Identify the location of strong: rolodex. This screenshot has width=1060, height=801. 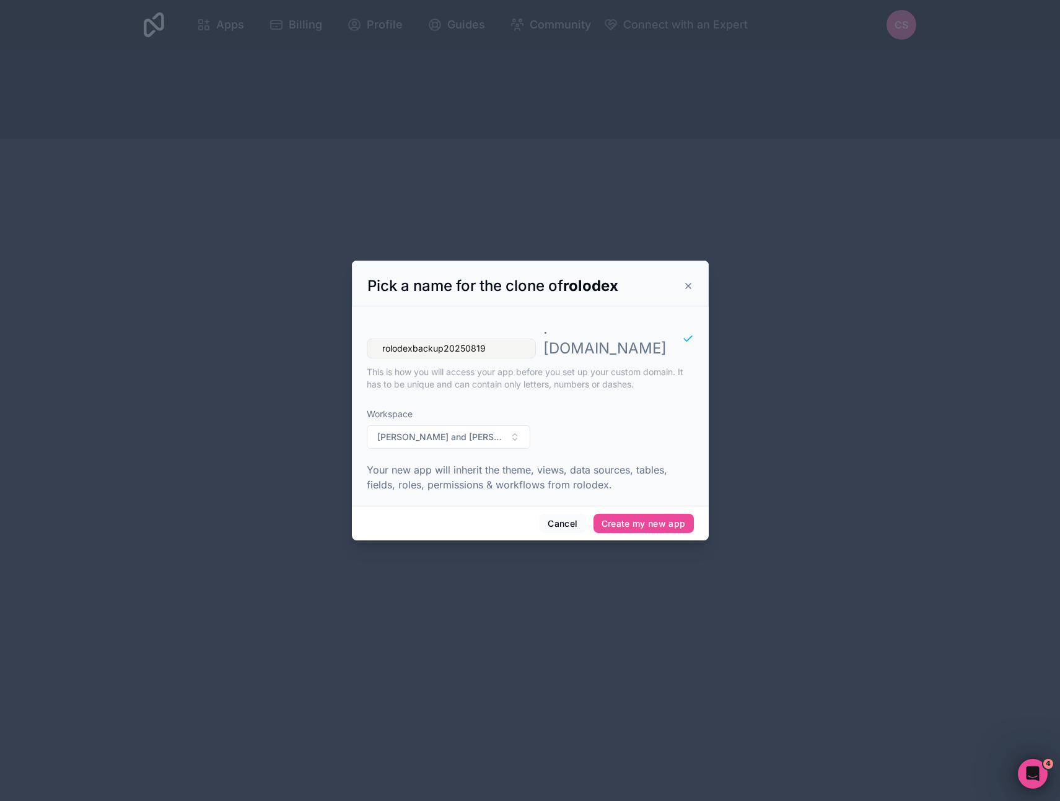
(590, 285).